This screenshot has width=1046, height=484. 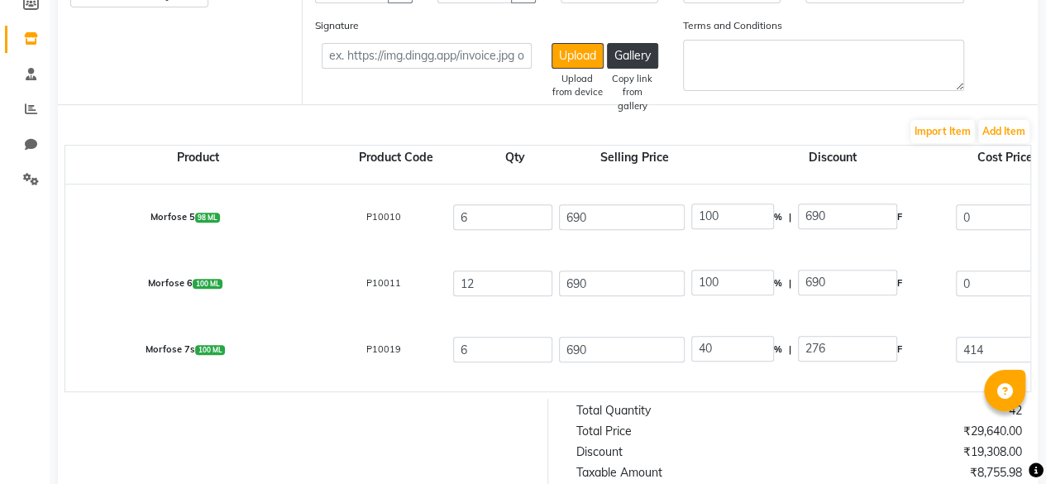 What do you see at coordinates (577, 55) in the screenshot?
I see `button: Upload` at bounding box center [577, 55].